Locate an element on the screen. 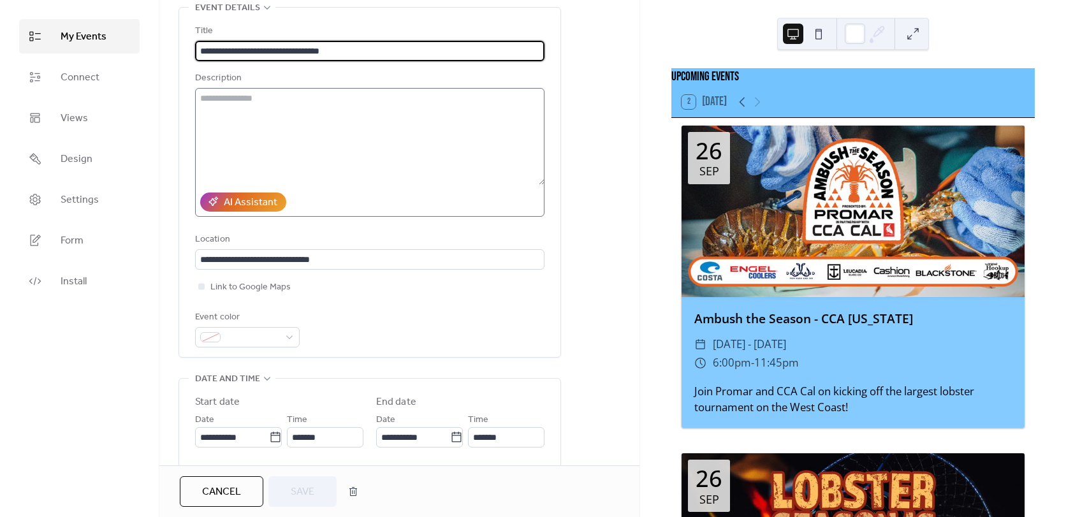  span: Event details is located at coordinates (228, 8).